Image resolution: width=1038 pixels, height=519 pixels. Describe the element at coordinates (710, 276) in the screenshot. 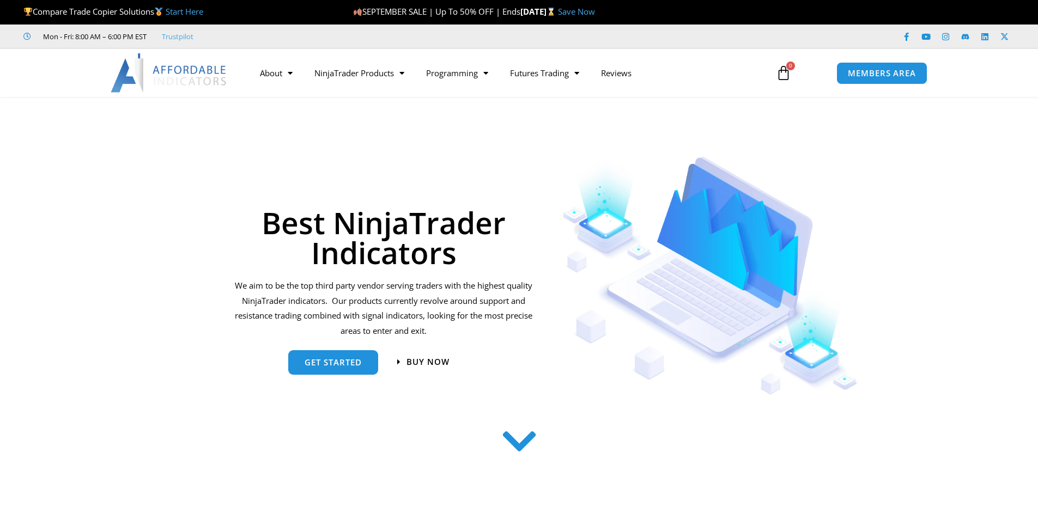

I see `img: Indicators 1 | Affordable Indicators – NinjaTrader` at that location.